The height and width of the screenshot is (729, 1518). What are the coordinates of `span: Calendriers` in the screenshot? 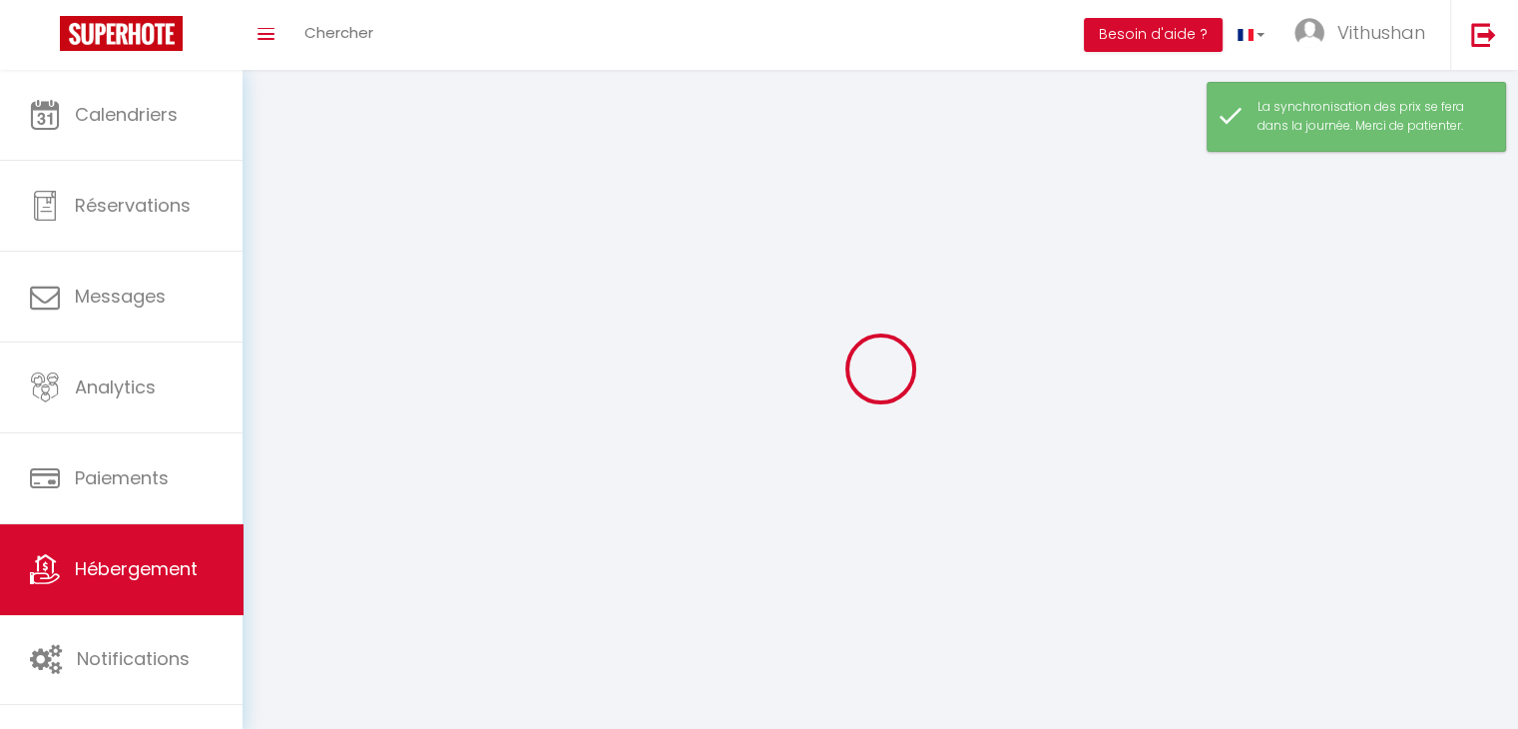 It's located at (126, 114).